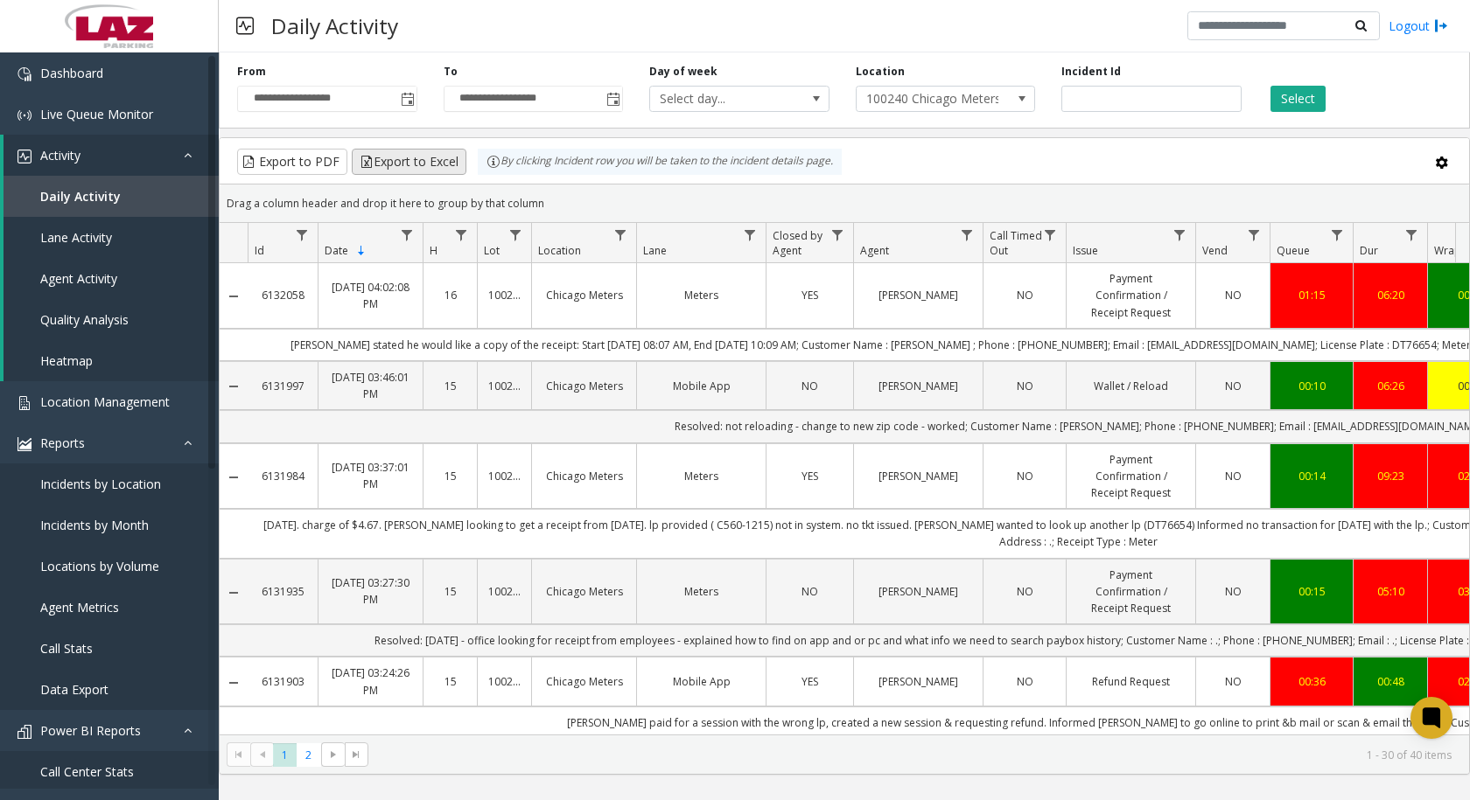 The height and width of the screenshot is (800, 1470). I want to click on span: Go to the last page, so click(356, 755).